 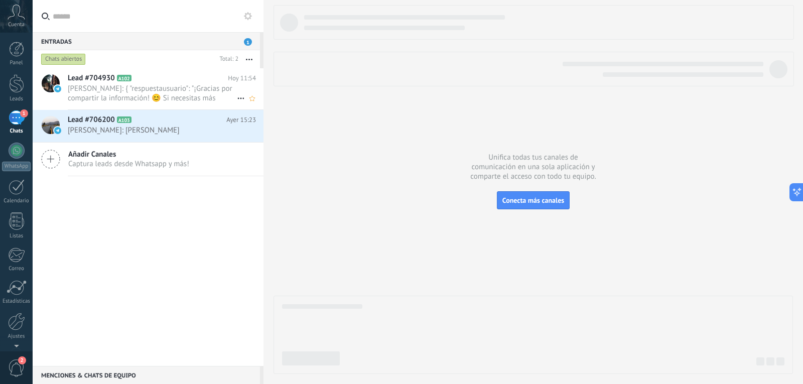 I want to click on span: Hoy 11:54, so click(x=242, y=78).